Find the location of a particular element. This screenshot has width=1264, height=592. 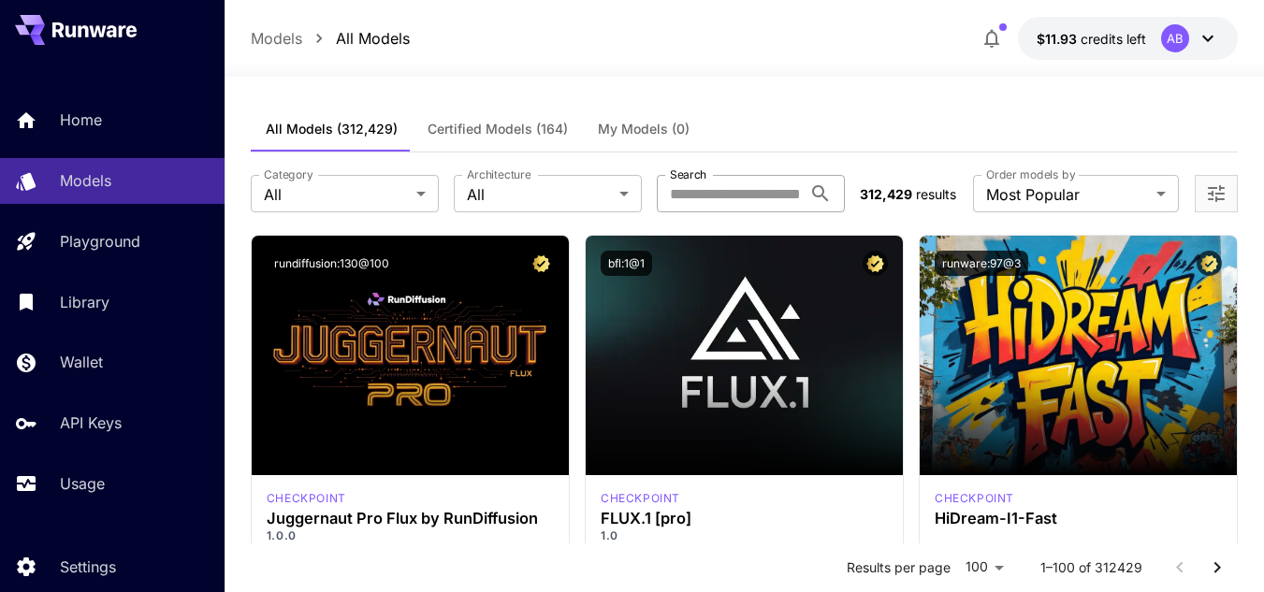

span: All Models (312,429) is located at coordinates (331, 129).